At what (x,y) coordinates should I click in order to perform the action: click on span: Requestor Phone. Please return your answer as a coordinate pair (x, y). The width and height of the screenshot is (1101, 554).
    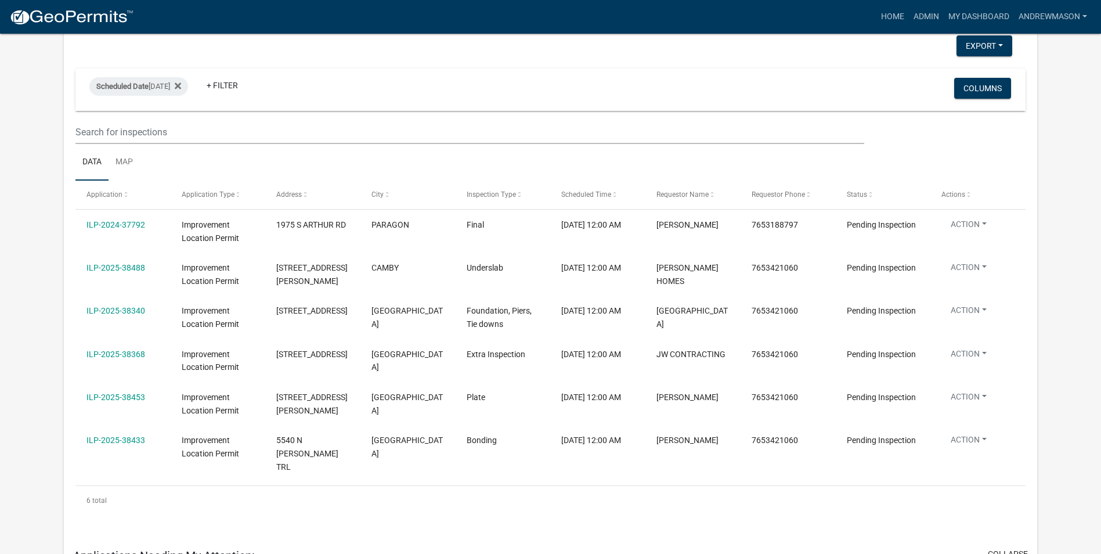
    Looking at the image, I should click on (778, 194).